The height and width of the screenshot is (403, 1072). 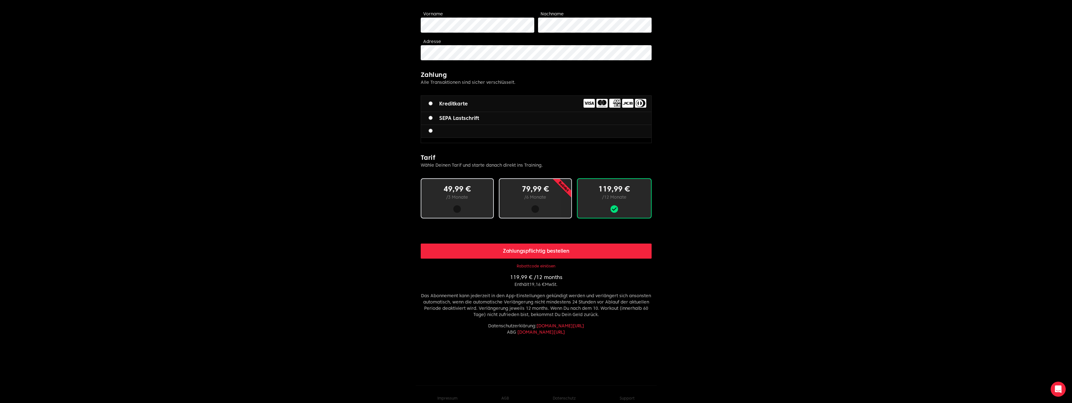 I want to click on p: / 12 Monate, so click(x=614, y=197).